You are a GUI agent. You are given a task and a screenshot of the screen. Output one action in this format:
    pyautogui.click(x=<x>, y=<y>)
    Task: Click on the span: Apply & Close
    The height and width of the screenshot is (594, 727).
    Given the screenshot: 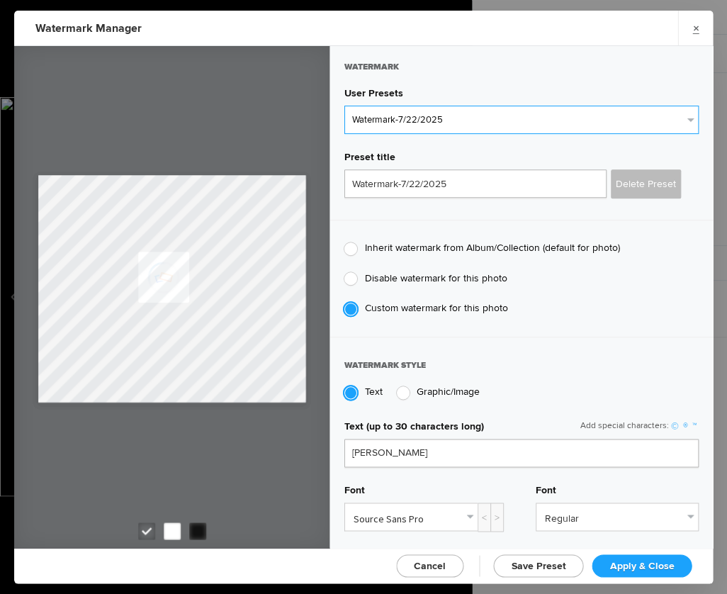 What is the action you would take?
    pyautogui.click(x=642, y=565)
    